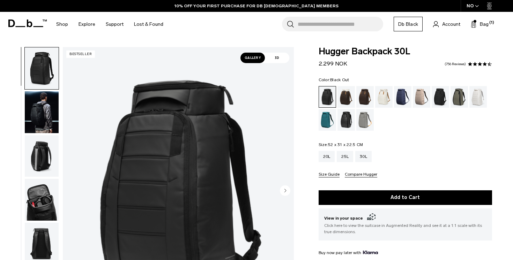 This screenshot has width=513, height=260. Describe the element at coordinates (81, 54) in the screenshot. I see `p: Bestseller` at that location.